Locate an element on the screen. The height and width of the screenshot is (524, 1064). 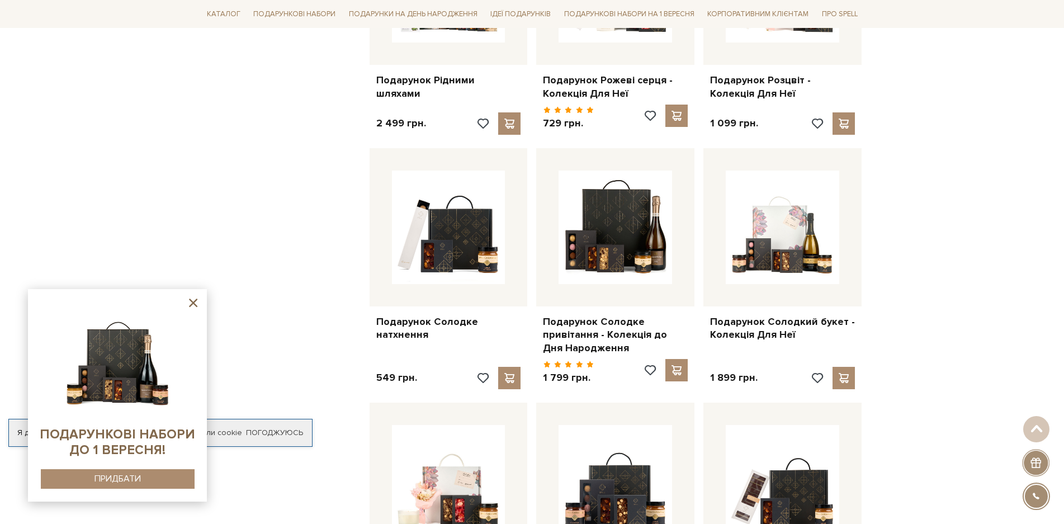
a: Подарунки на День народження is located at coordinates (413, 14).